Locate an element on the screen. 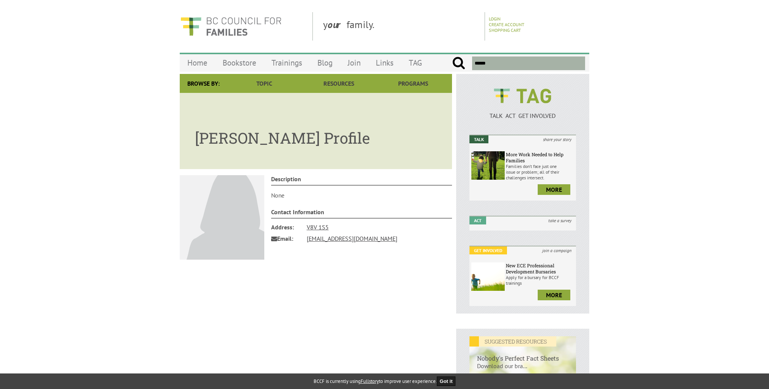 This screenshot has width=769, height=389. p: TALK ACT GET INVOLVED is located at coordinates (522, 116).